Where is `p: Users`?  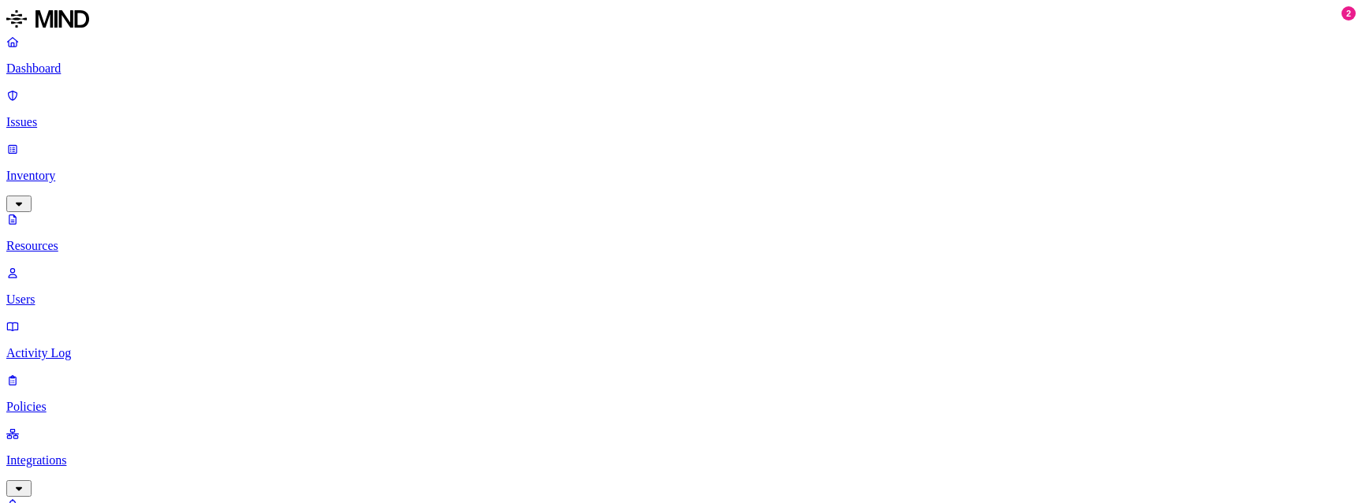
p: Users is located at coordinates (681, 300).